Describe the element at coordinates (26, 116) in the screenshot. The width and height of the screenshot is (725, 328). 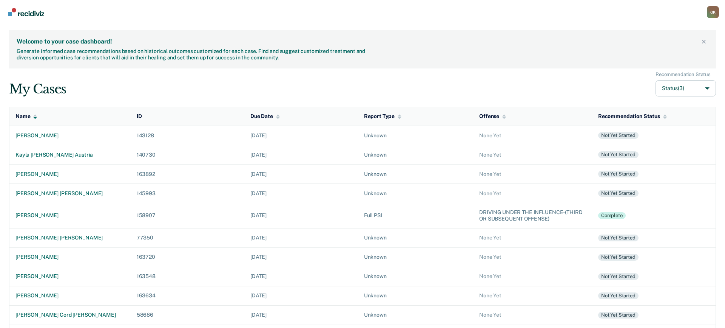
I see `div: Name` at that location.